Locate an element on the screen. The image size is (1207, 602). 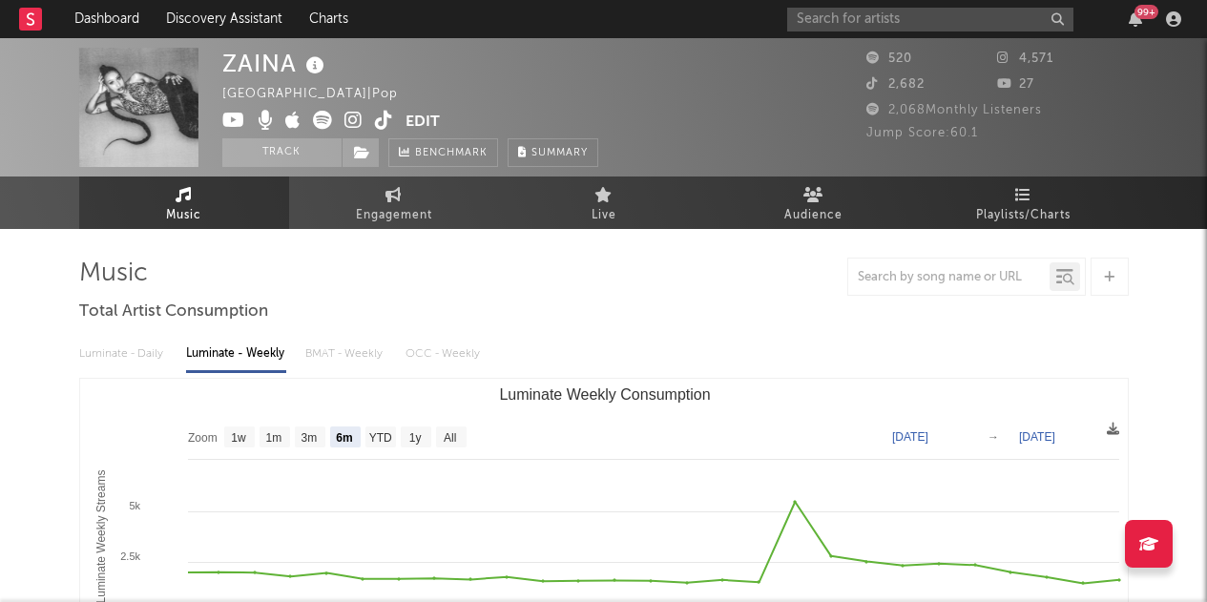
div: ZAINA is located at coordinates (276, 63).